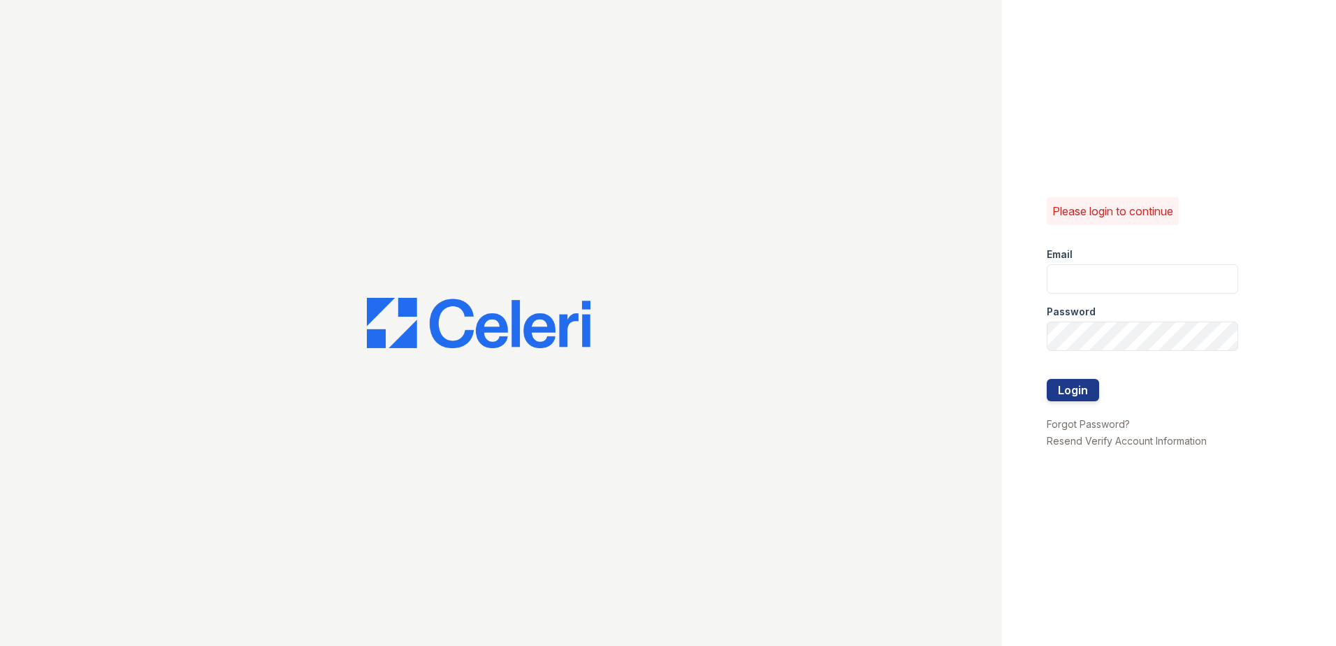 The width and height of the screenshot is (1336, 646). Describe the element at coordinates (1088, 423) in the screenshot. I see `a: Forgot Password?` at that location.